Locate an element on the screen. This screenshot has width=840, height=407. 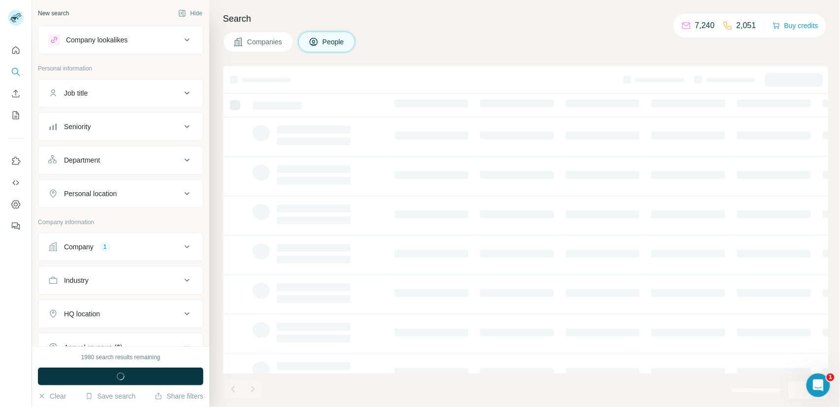
button: Company1 is located at coordinates (121, 247).